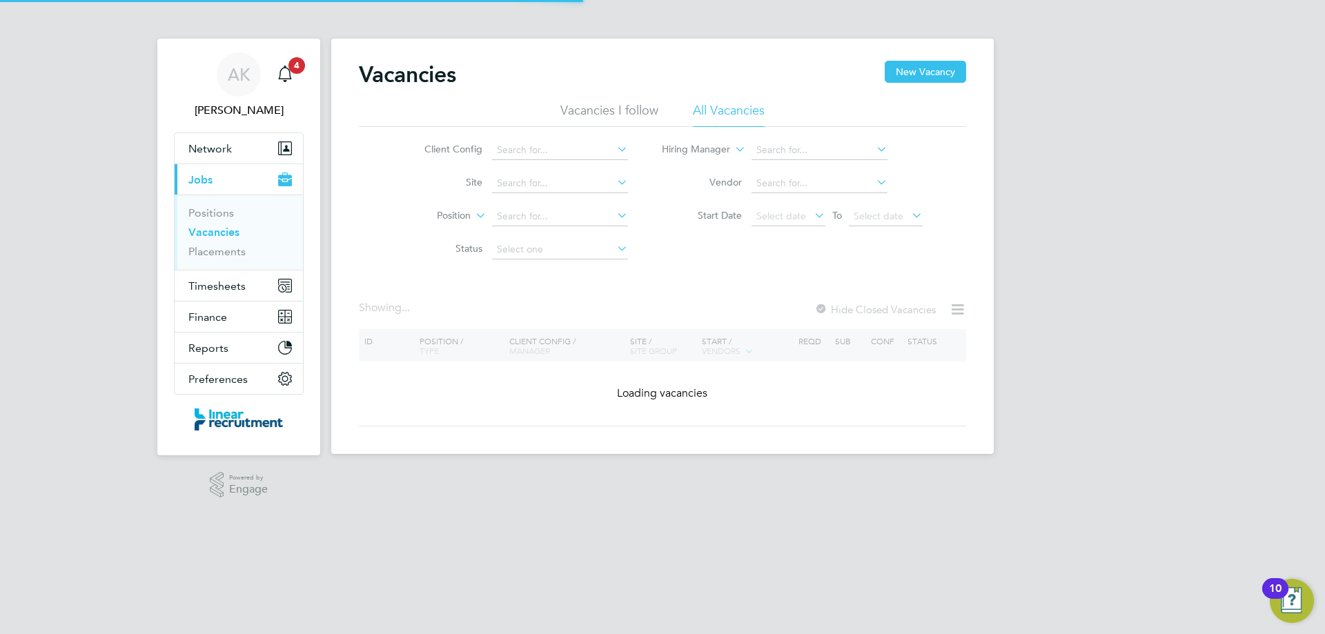 The height and width of the screenshot is (634, 1325). Describe the element at coordinates (217, 286) in the screenshot. I see `span: Timesheets` at that location.